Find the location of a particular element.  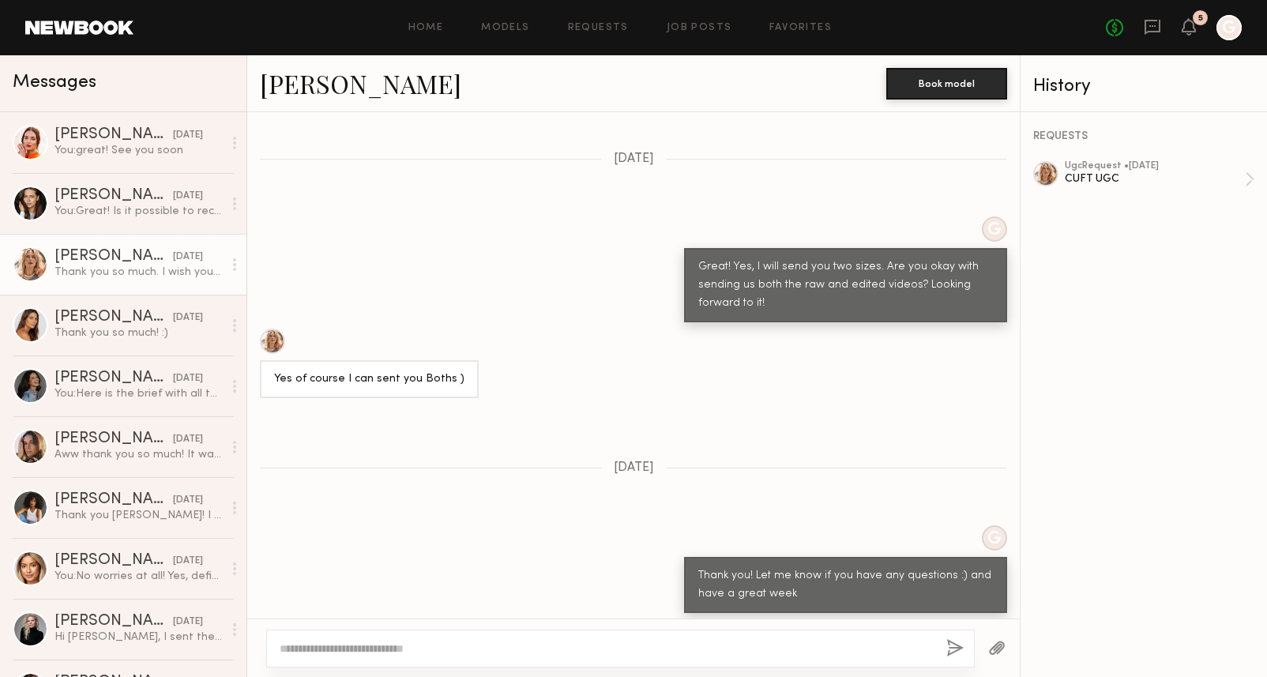

div: Aww thank you so much! It was so fun and you all have such great energy! Thank you for everything... is located at coordinates (138, 454).